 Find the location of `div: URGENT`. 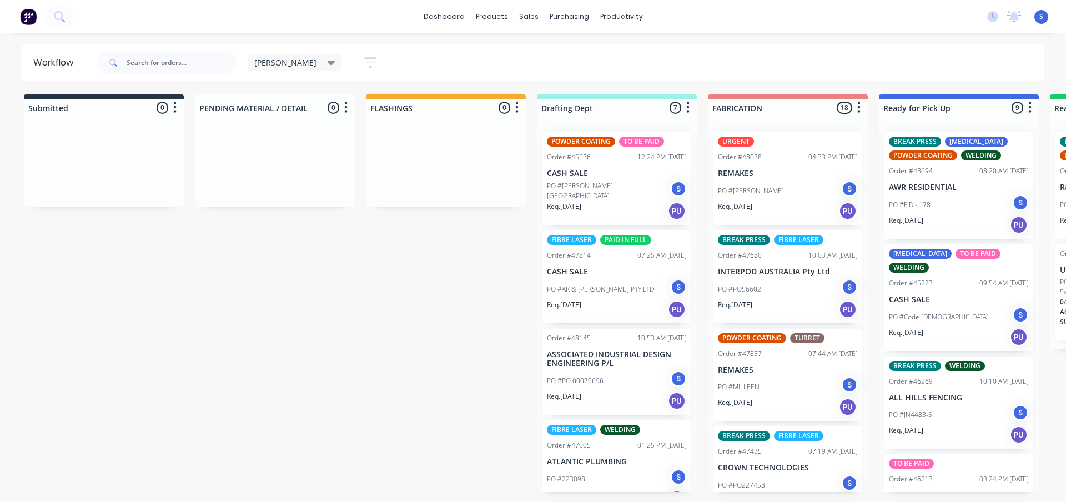

div: URGENT is located at coordinates (736, 142).